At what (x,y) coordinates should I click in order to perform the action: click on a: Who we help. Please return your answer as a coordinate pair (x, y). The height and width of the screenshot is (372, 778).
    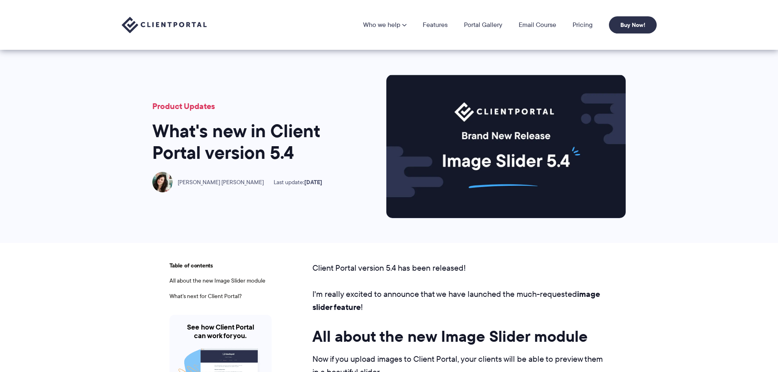
    Looking at the image, I should click on (385, 25).